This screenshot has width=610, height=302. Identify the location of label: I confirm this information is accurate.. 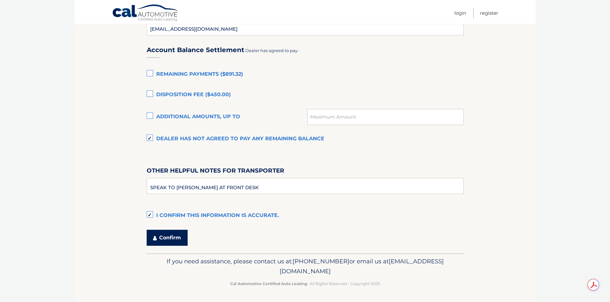
(305, 216).